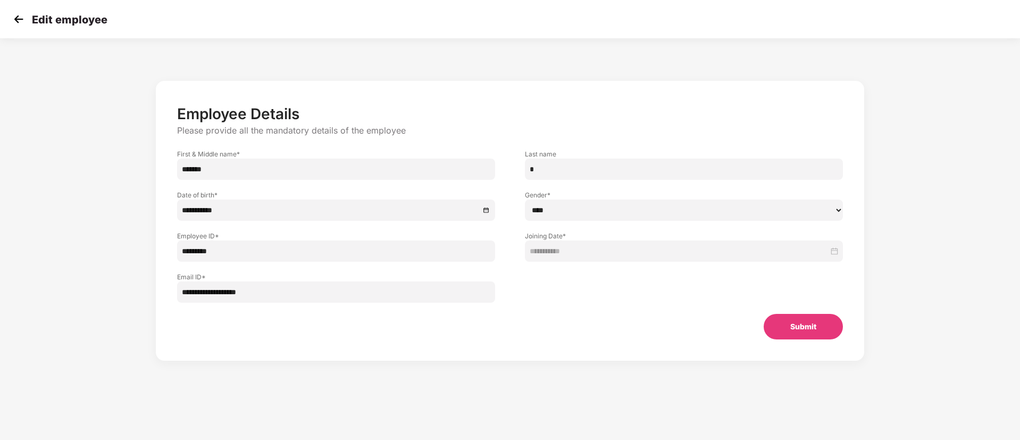 The image size is (1020, 440). What do you see at coordinates (336, 154) in the screenshot?
I see `label: First & Middle name` at bounding box center [336, 154].